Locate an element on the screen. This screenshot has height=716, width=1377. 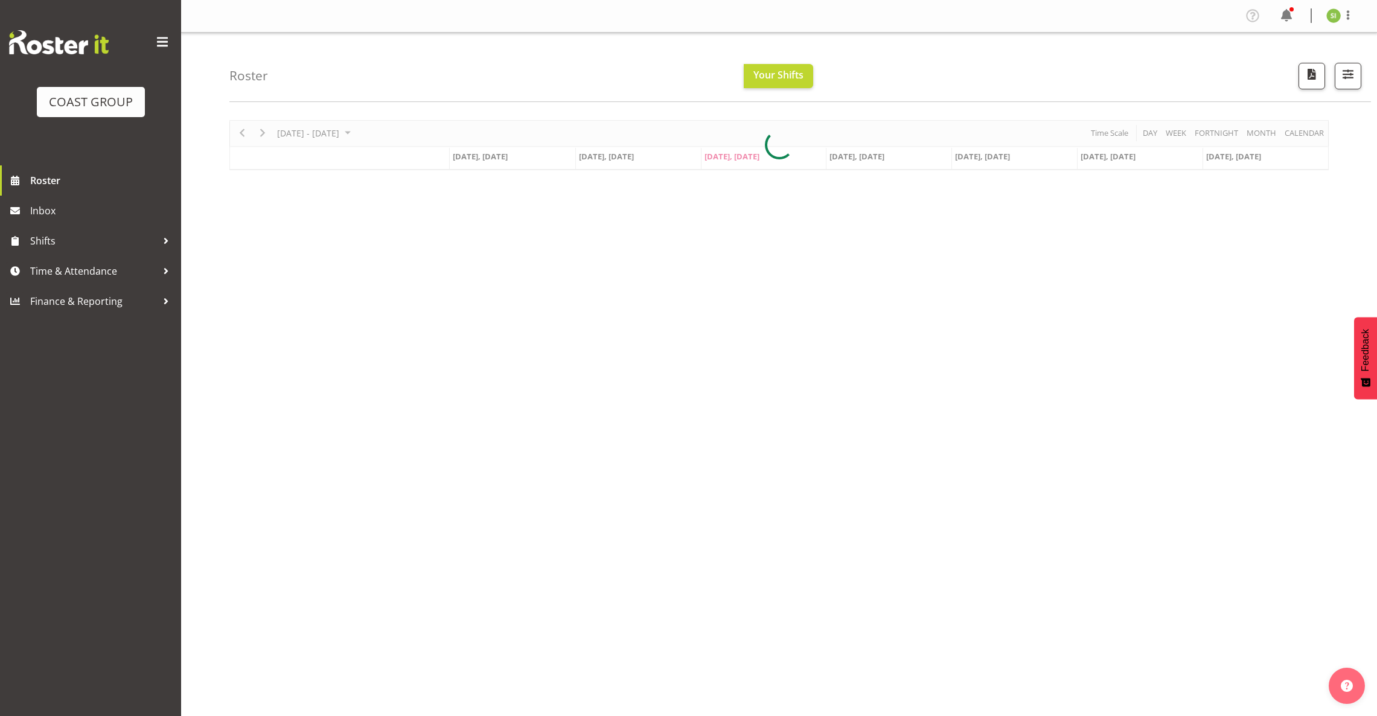
h4: Roster is located at coordinates (249, 75).